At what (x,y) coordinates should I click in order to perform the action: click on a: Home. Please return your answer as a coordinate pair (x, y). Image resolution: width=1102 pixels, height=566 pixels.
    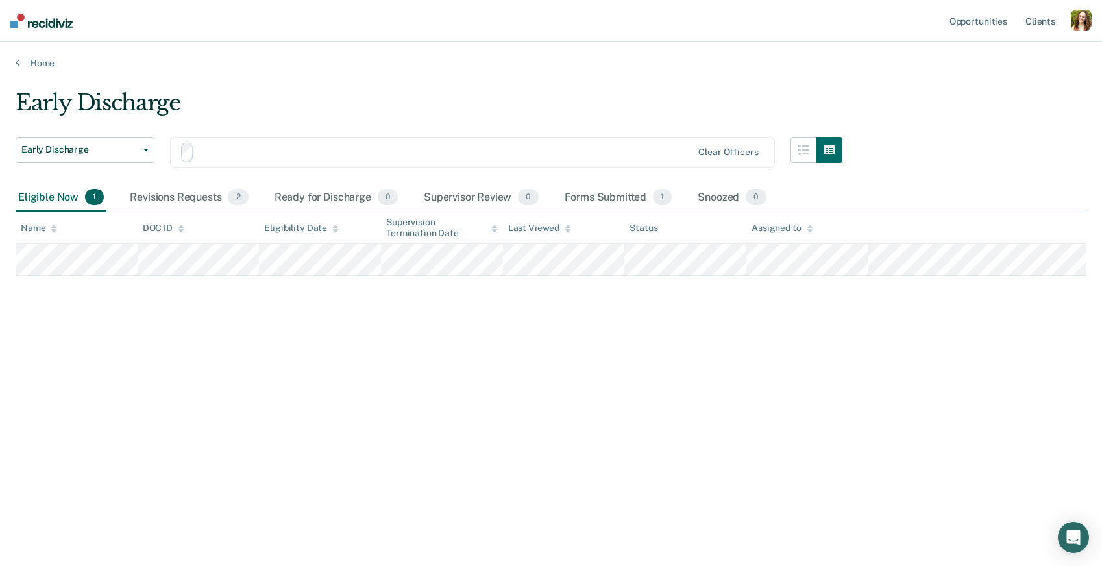
    Looking at the image, I should click on (551, 63).